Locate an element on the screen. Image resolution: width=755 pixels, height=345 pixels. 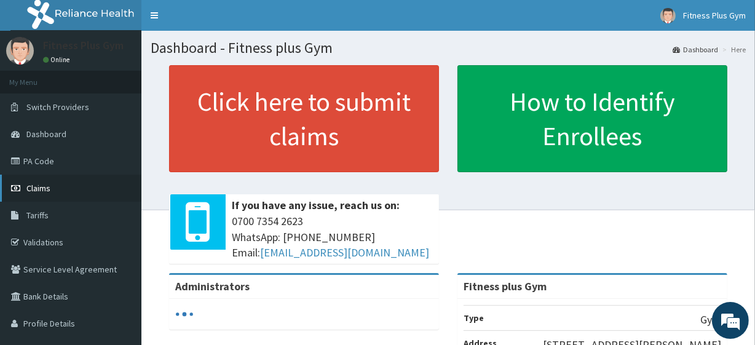
a: Click here to submit claims is located at coordinates (304, 119).